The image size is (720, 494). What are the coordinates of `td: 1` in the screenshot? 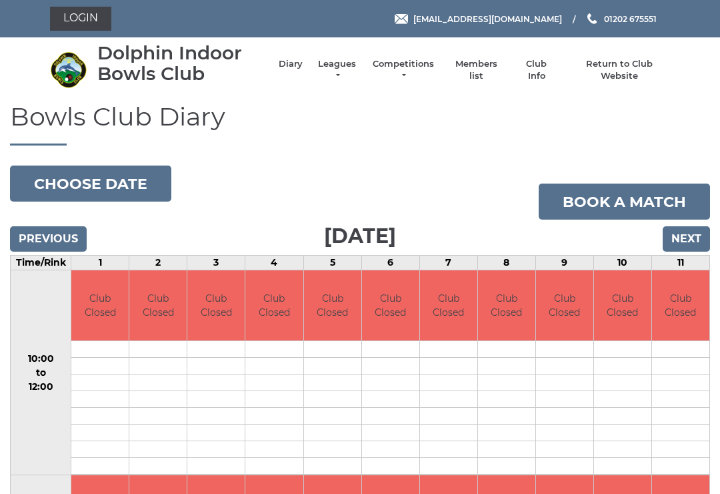 It's located at (100, 263).